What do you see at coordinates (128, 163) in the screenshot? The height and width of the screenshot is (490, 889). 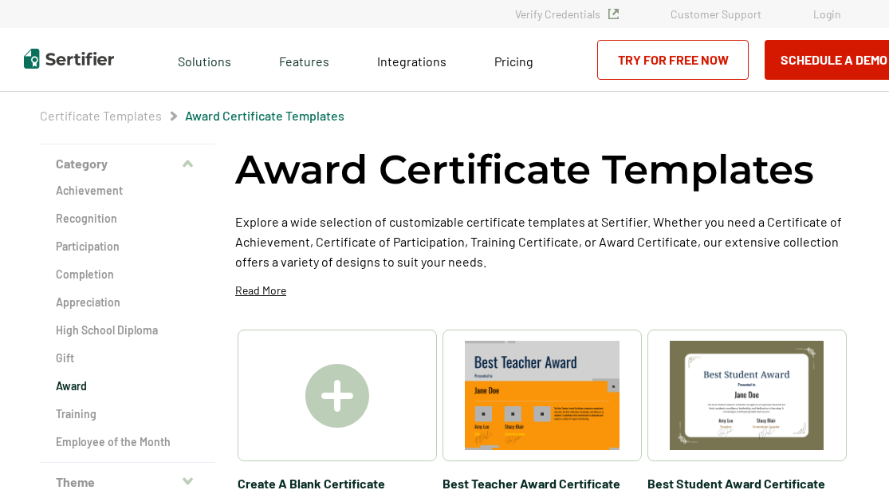 I see `button: Category` at bounding box center [128, 163].